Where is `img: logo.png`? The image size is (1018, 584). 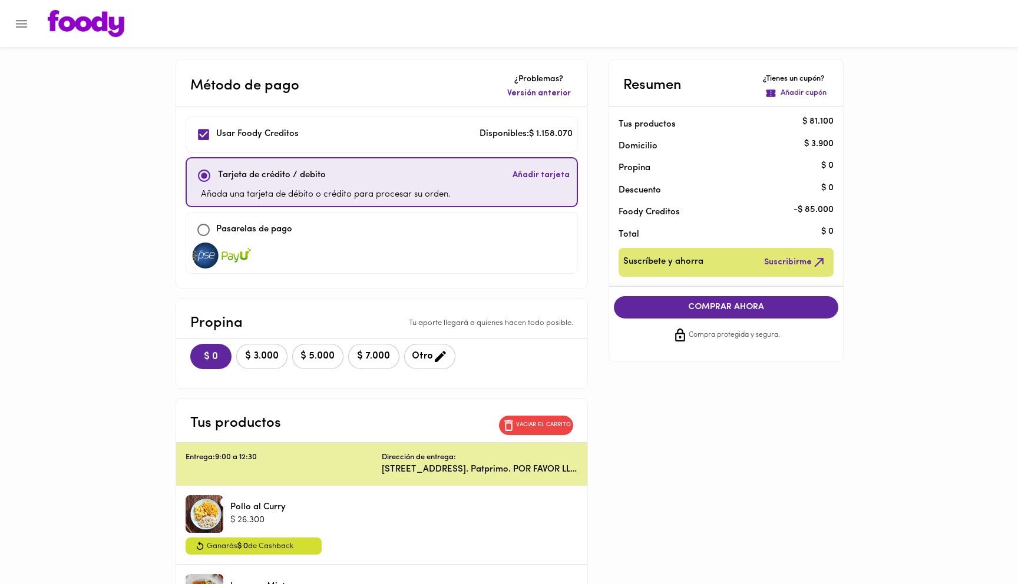
img: logo.png is located at coordinates (86, 24).